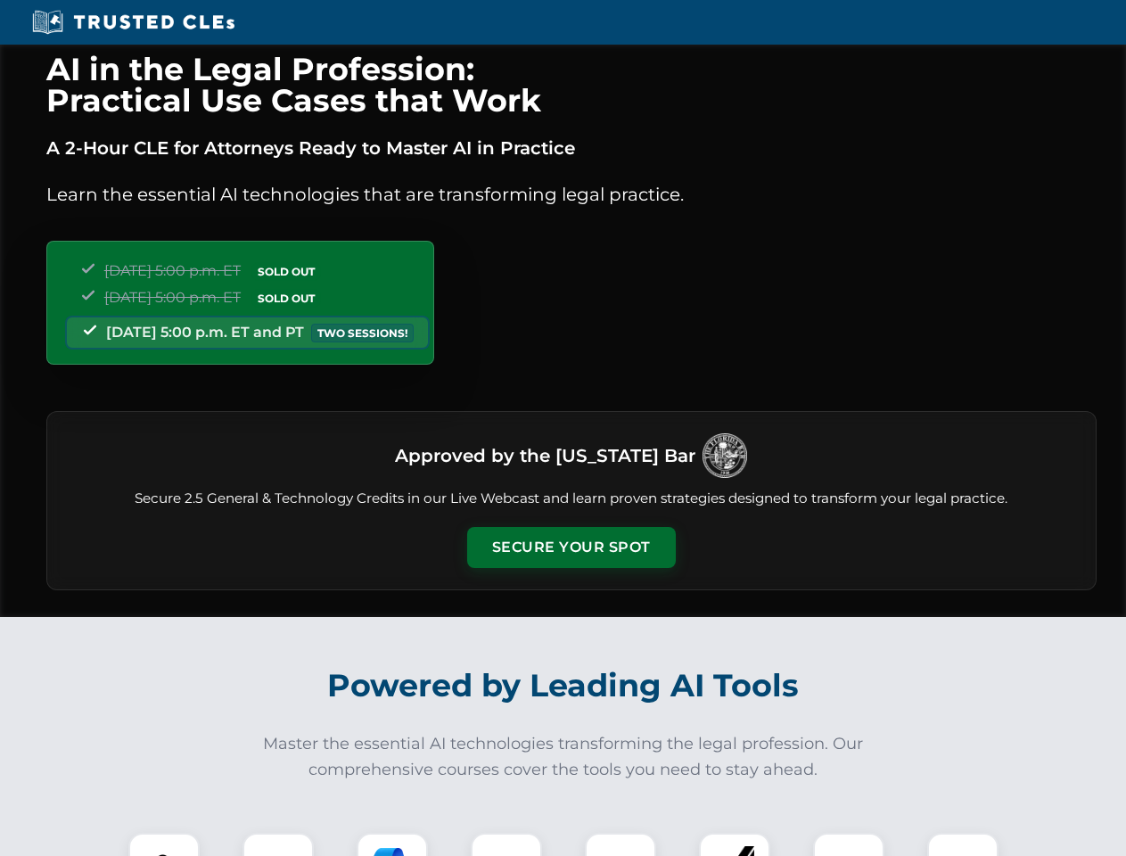 The height and width of the screenshot is (856, 1126). What do you see at coordinates (725, 455) in the screenshot?
I see `img: Logo` at bounding box center [725, 455].